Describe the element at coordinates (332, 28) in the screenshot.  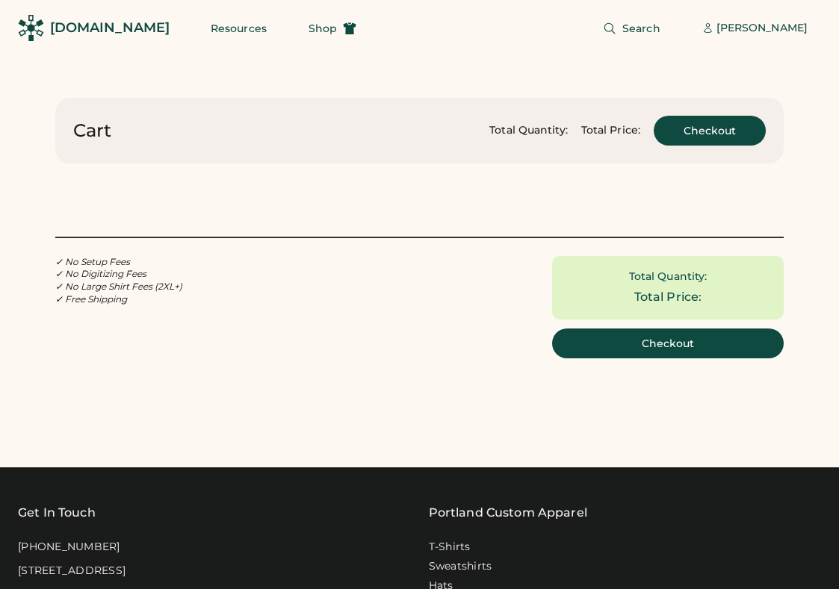
I see `button: Shop` at that location.